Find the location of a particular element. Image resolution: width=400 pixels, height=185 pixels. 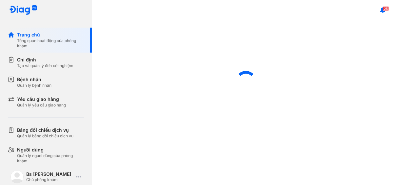

span: 25 is located at coordinates (386, 9).